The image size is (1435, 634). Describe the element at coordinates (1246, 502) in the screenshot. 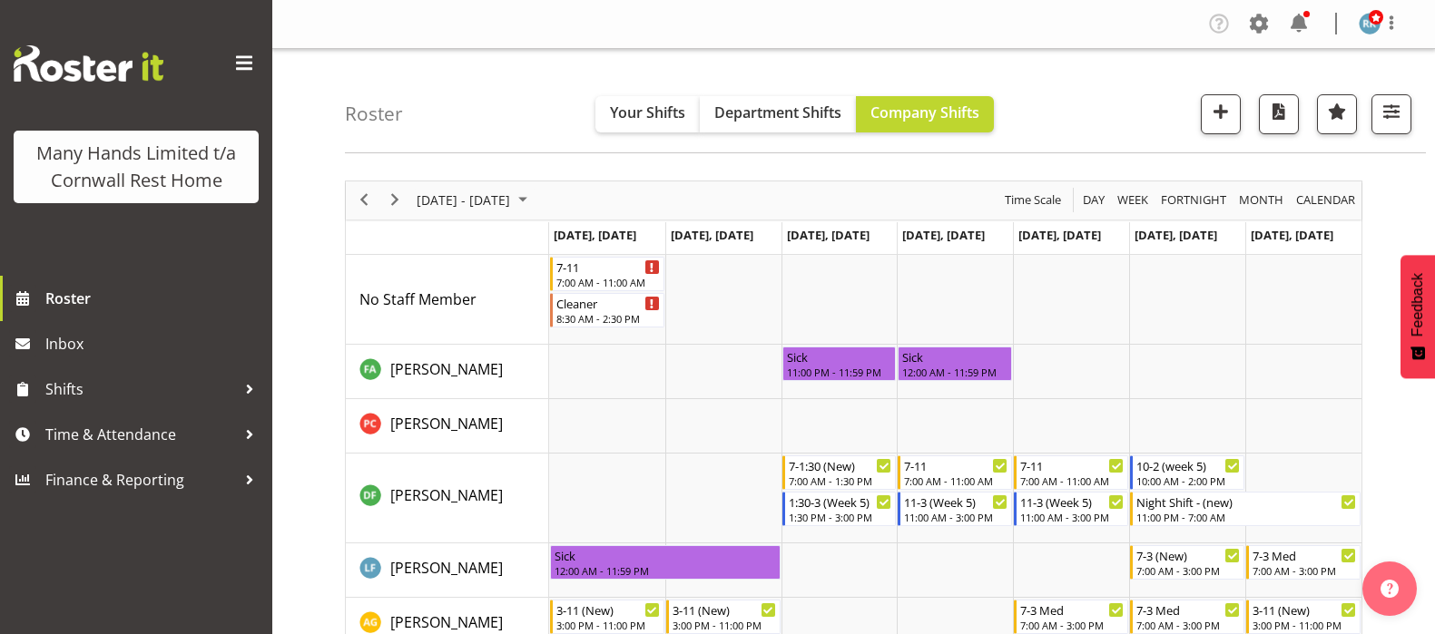

I see `div: Night Shift - (new)` at that location.